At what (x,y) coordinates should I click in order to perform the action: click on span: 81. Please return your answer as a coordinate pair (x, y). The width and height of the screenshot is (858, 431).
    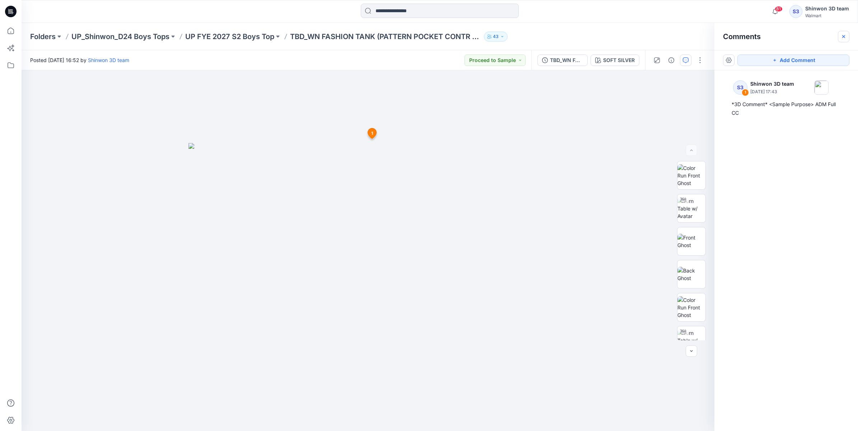
    Looking at the image, I should click on (778, 9).